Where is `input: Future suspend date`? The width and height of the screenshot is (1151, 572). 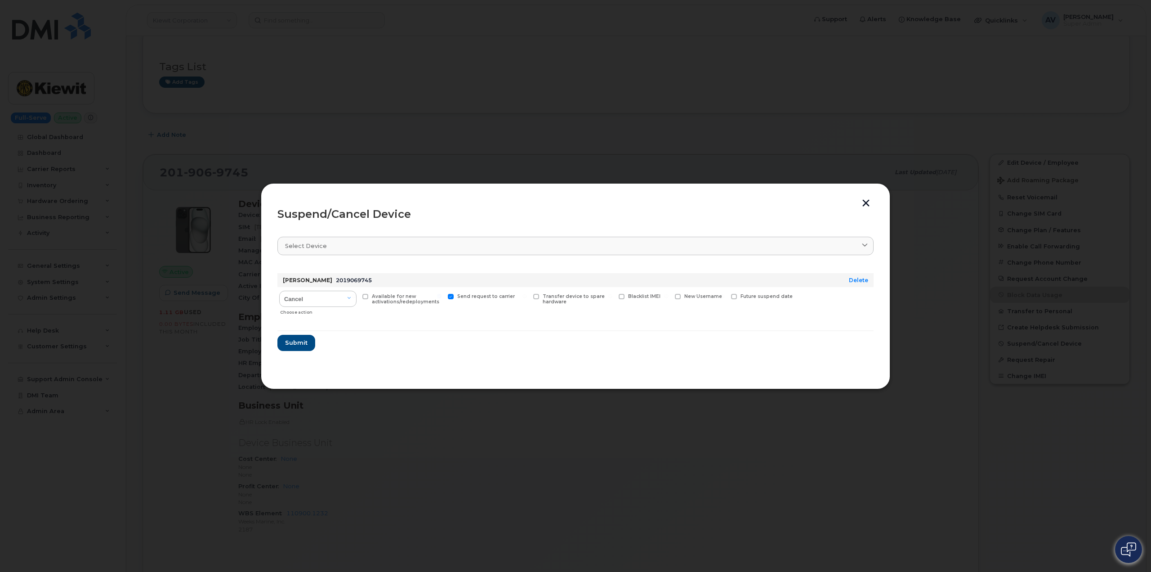 input: Future suspend date is located at coordinates (723, 296).